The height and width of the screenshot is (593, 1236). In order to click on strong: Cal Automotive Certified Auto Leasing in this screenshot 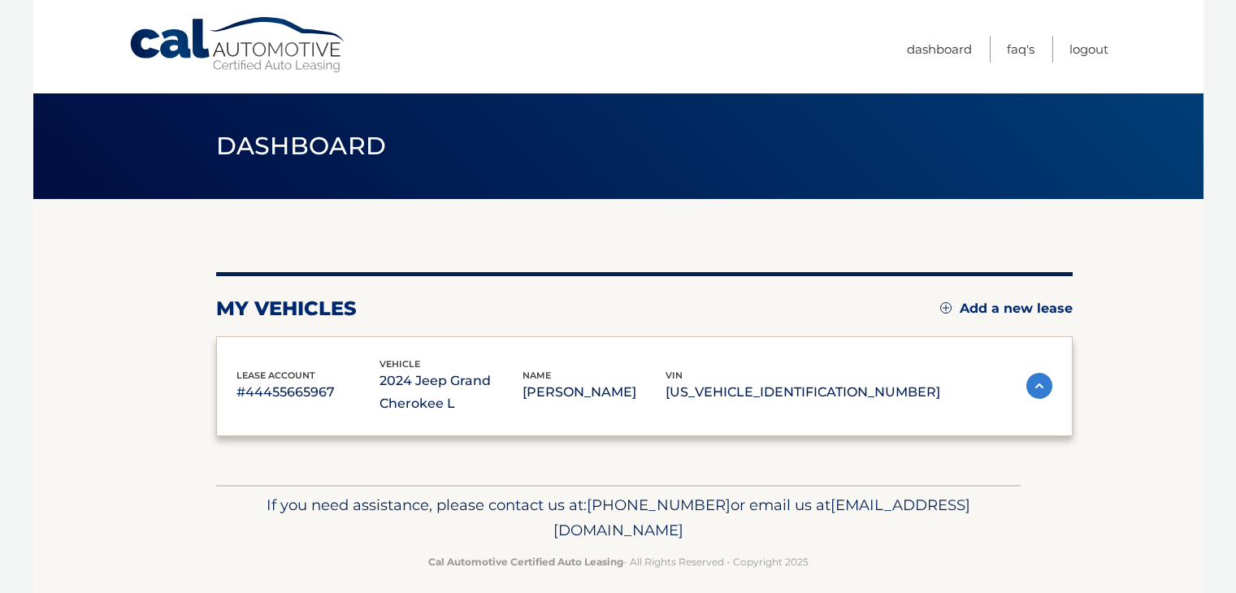, I will do `click(526, 562)`.